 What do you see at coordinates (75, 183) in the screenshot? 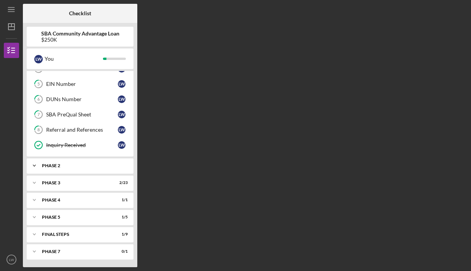
I see `div: Phase 3` at bounding box center [75, 183].